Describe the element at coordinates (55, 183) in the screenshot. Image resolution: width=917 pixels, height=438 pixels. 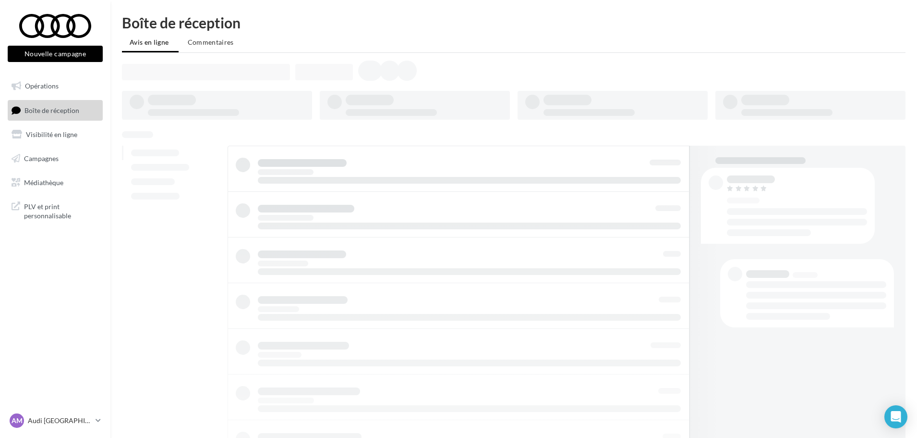
I see `a: Médiathèque` at that location.